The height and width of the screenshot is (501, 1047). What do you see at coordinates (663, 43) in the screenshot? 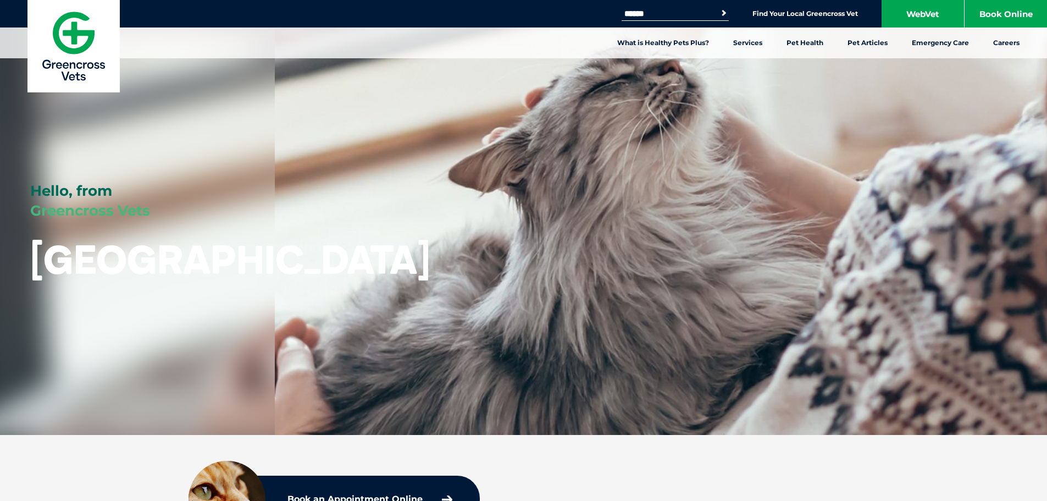
I see `a: What is Healthy Pets Plus?` at bounding box center [663, 43].